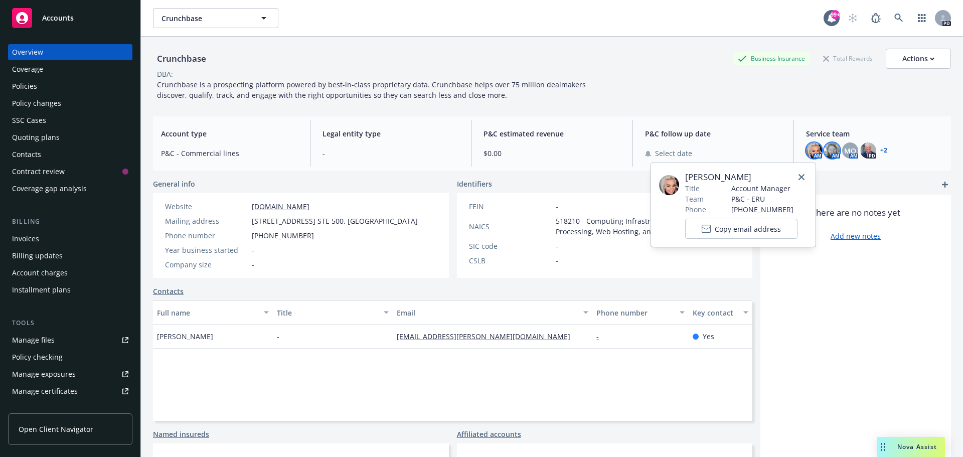 This screenshot has height=457, width=963. What do you see at coordinates (552, 133) in the screenshot?
I see `span: P&C estimated revenue` at bounding box center [552, 133].